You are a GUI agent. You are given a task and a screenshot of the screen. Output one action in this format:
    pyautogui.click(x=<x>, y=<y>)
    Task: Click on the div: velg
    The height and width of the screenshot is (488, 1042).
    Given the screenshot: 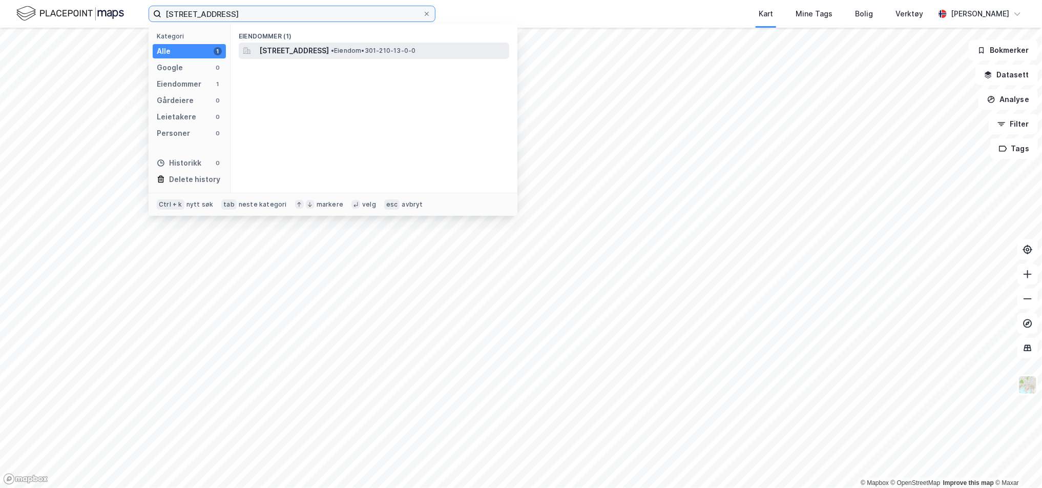 What is the action you would take?
    pyautogui.click(x=369, y=204)
    